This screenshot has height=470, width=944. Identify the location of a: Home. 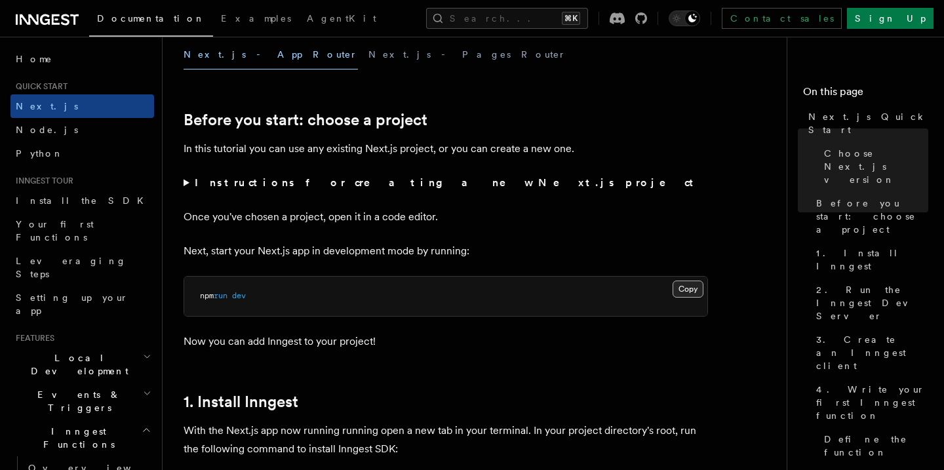
(82, 59).